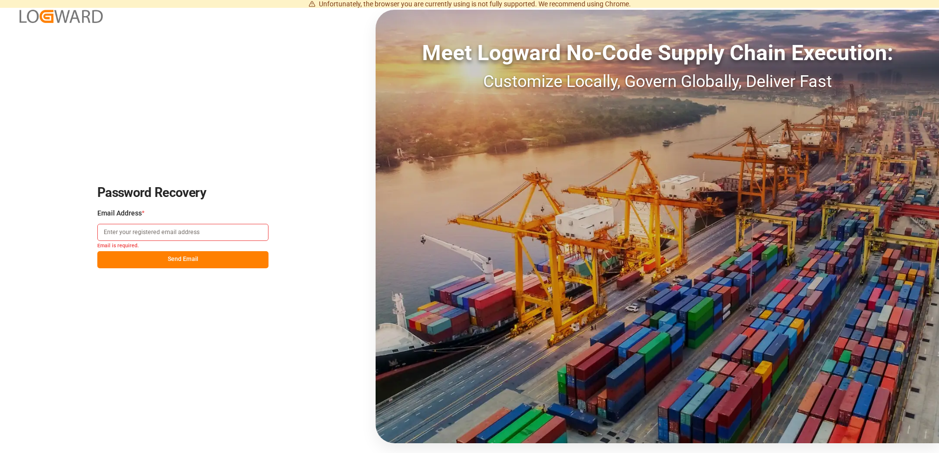  Describe the element at coordinates (657, 81) in the screenshot. I see `div: Customize Locally, Govern Globally, Deliver Fast` at that location.